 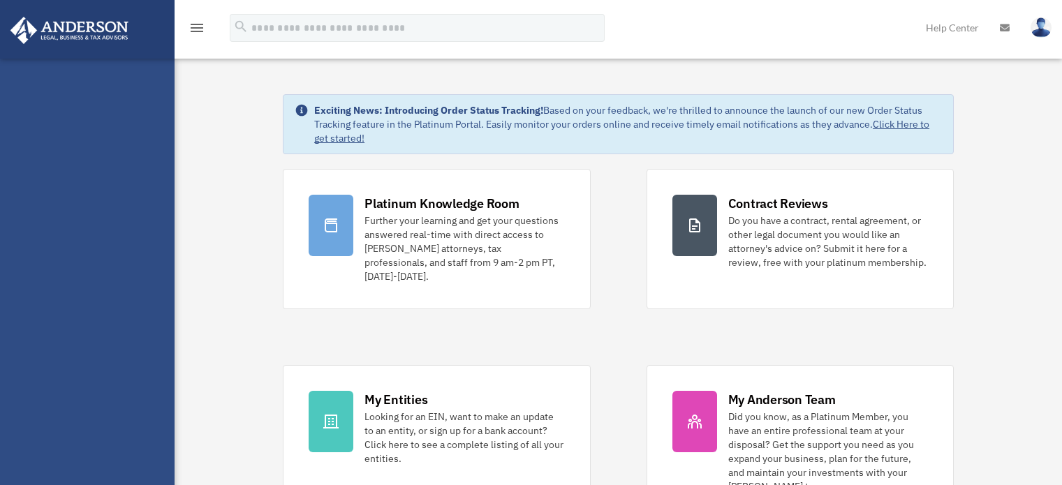 I want to click on div: Contract Reviews, so click(x=778, y=203).